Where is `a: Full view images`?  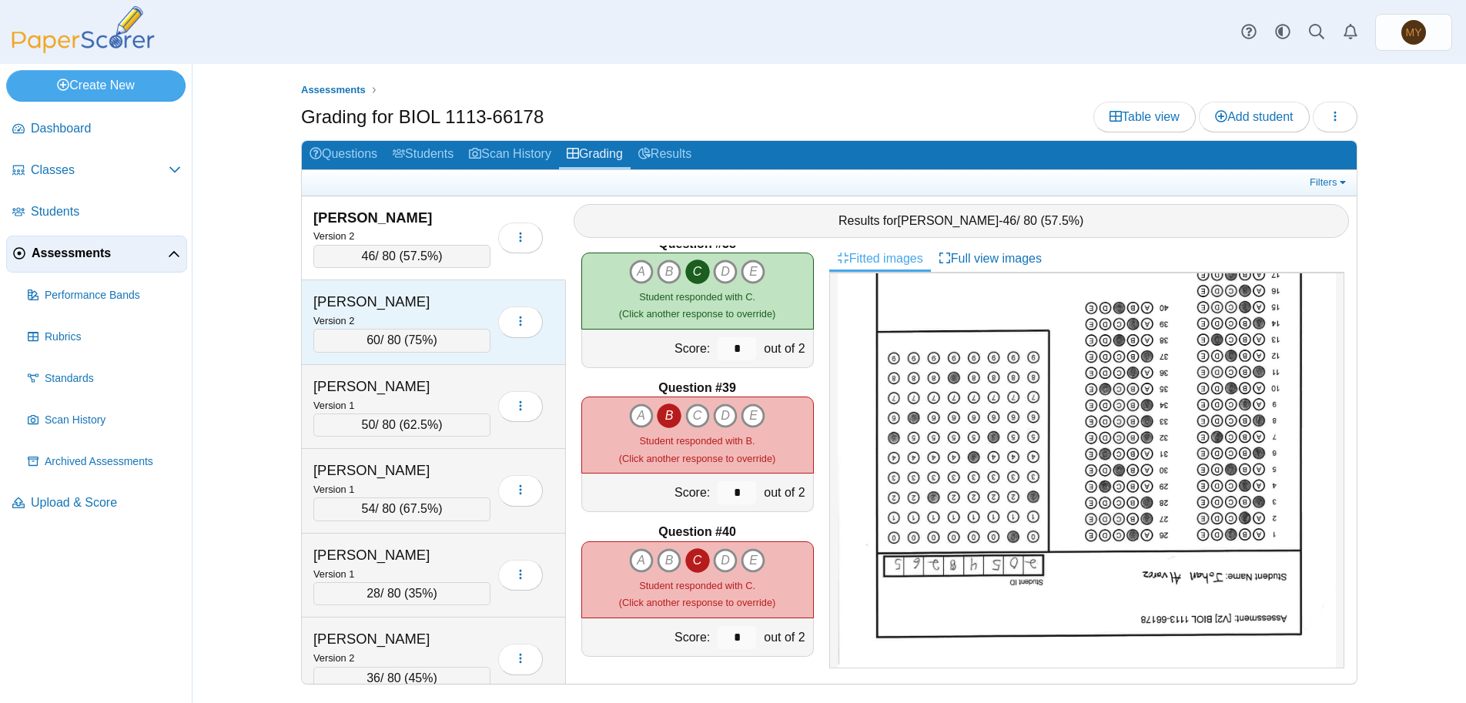 a: Full view images is located at coordinates (990, 259).